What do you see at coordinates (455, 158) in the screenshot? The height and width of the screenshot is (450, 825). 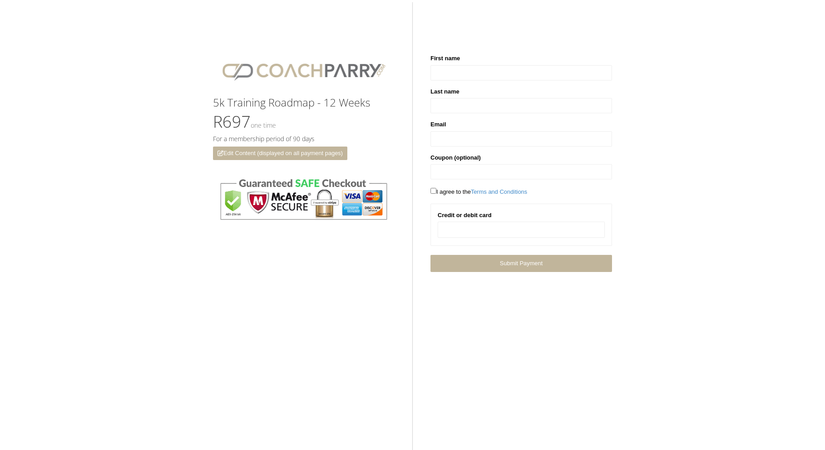 I see `label: Coupon (optional)` at bounding box center [455, 158].